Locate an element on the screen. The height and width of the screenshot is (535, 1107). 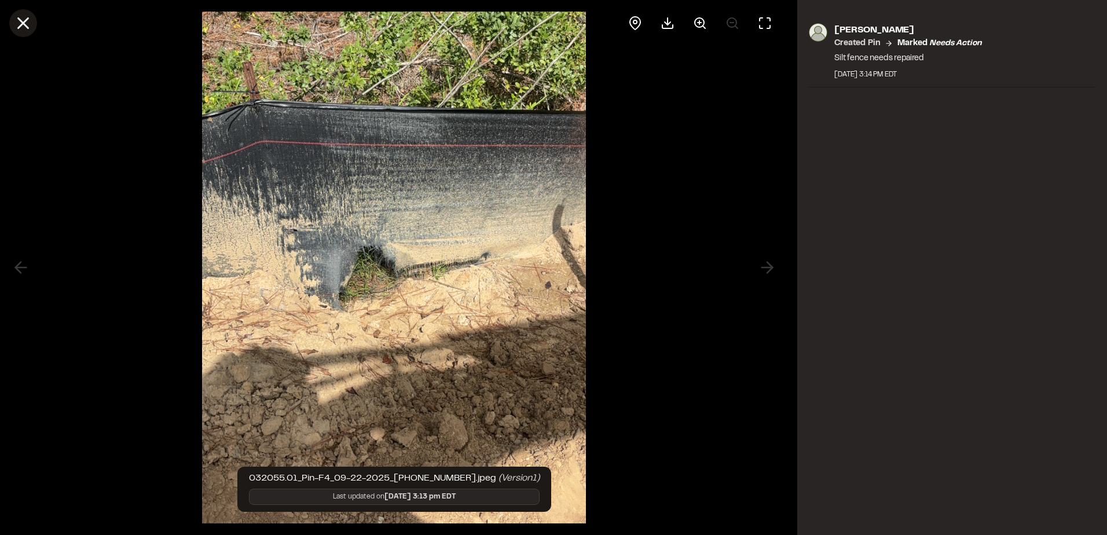
button: Zoom in is located at coordinates (700, 23).